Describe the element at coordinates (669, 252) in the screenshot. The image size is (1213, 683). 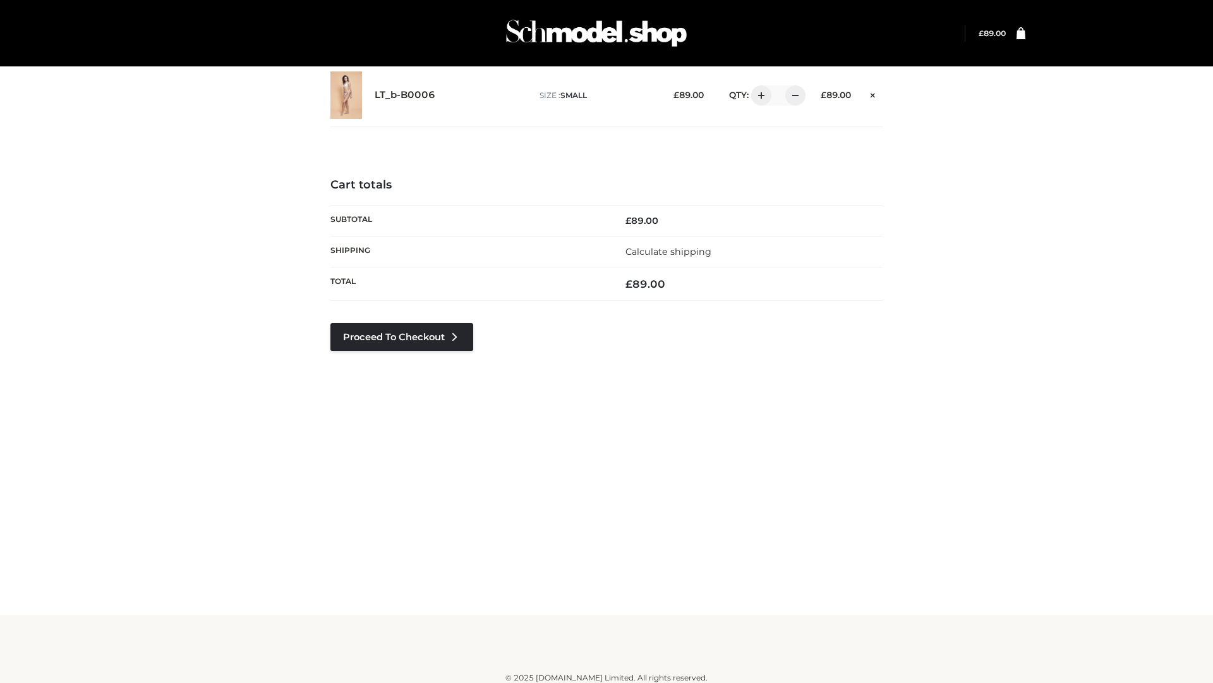
I see `a: Calculate shipping` at that location.